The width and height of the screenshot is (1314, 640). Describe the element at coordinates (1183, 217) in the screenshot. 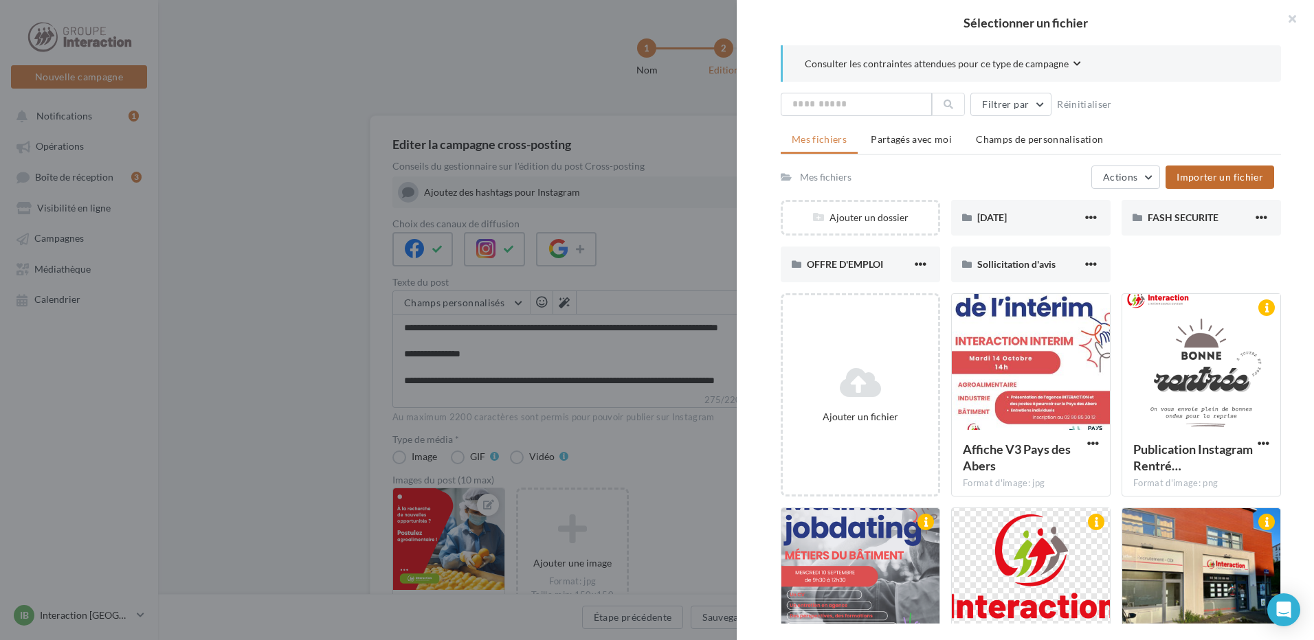

I see `span: FASH SECURITE` at that location.